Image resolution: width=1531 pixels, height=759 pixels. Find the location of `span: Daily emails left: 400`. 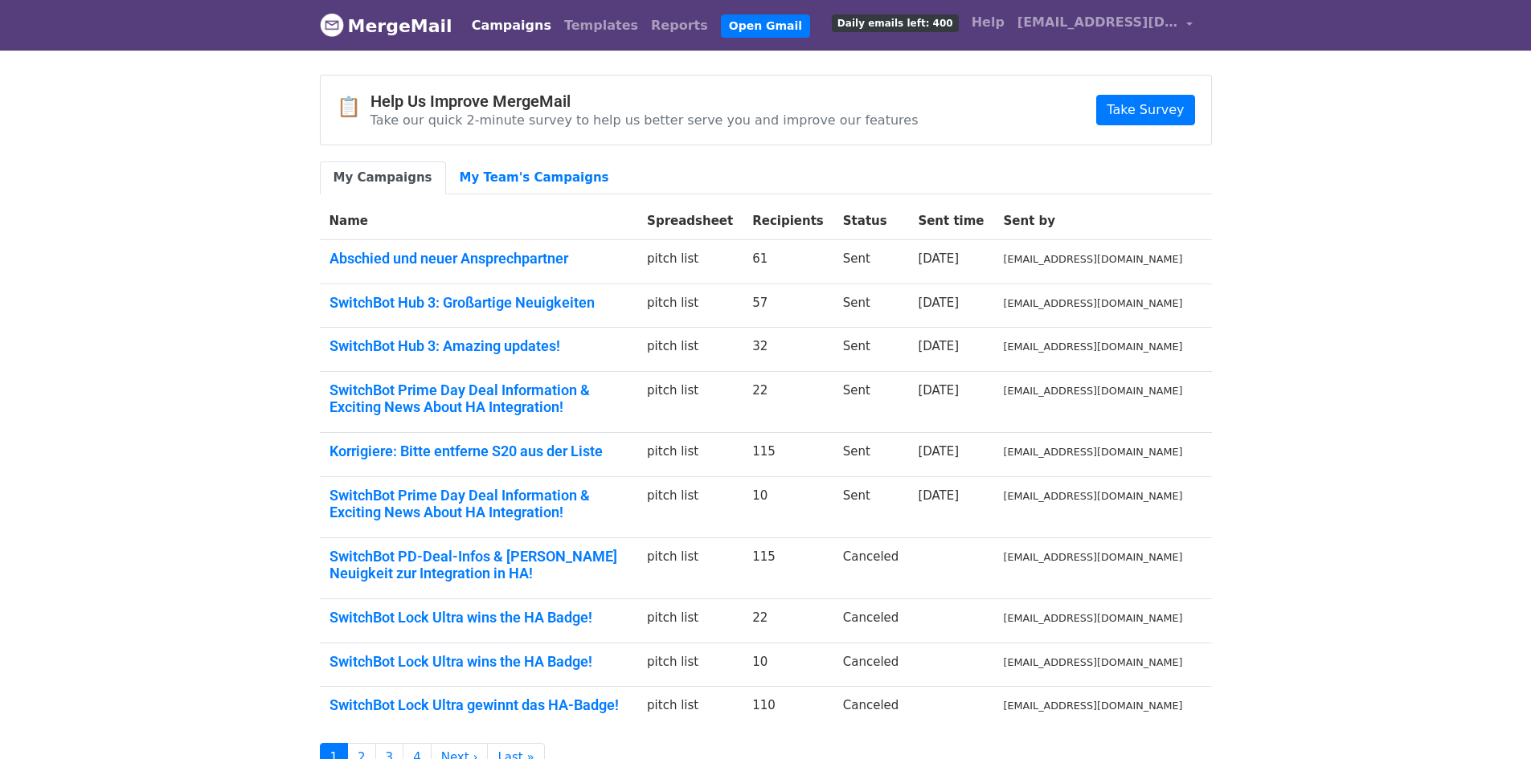

span: Daily emails left: 400 is located at coordinates (895, 23).